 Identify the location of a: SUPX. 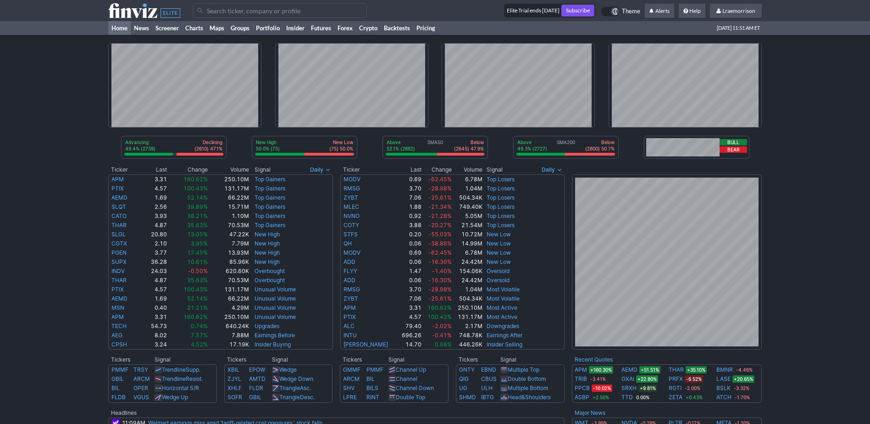
(119, 261).